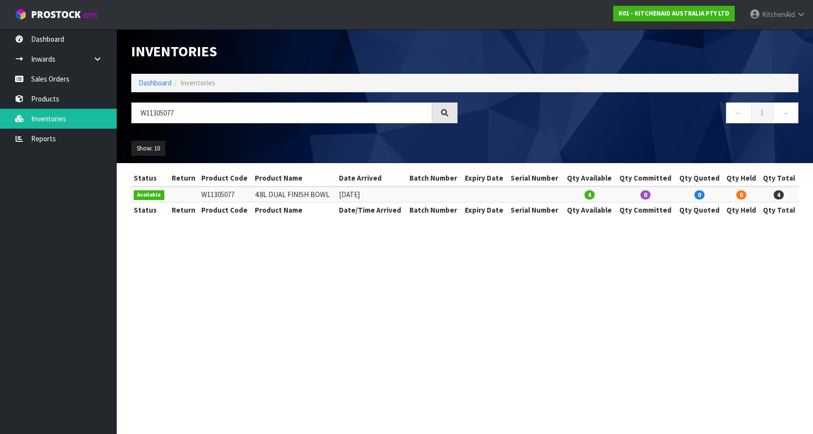 The image size is (813, 434). I want to click on h1: Inventories, so click(294, 52).